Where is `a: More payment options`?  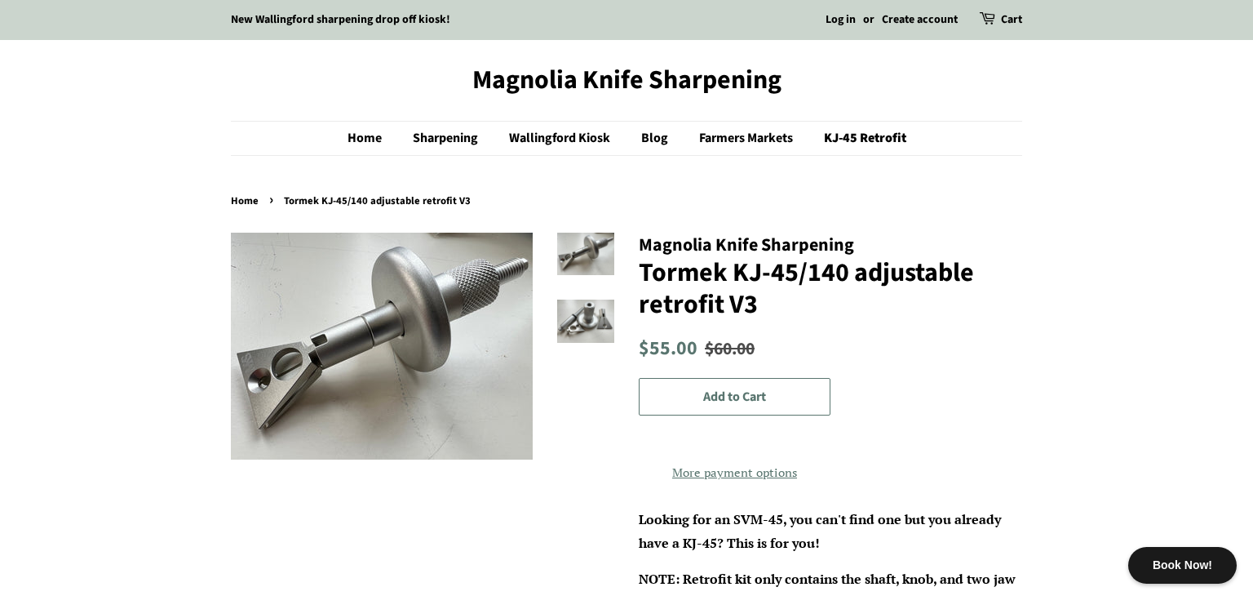
a: More payment options is located at coordinates (734, 471).